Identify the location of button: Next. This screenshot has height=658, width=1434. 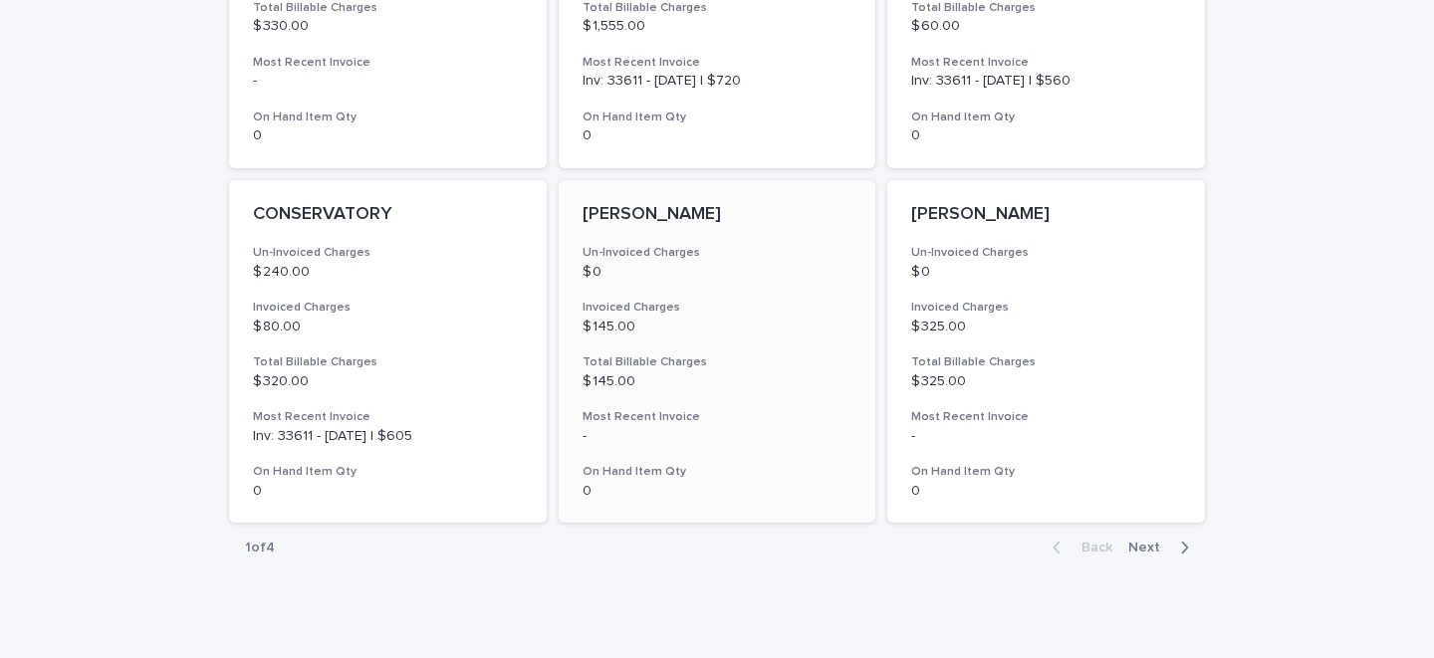
(1162, 548).